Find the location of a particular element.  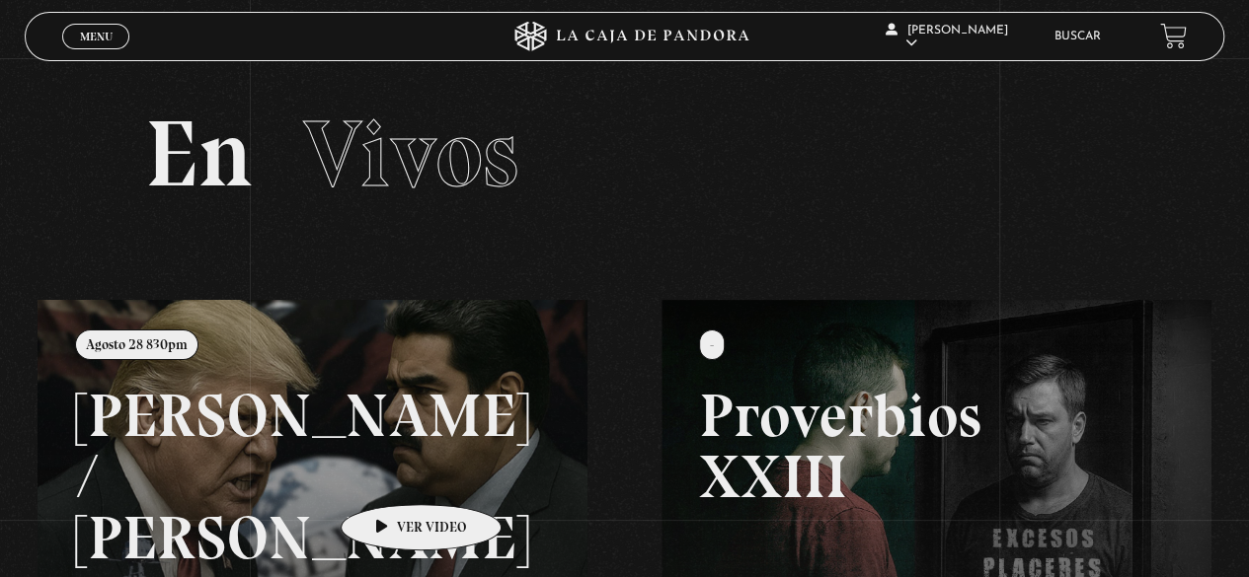

h2: En is located at coordinates (625, 154).